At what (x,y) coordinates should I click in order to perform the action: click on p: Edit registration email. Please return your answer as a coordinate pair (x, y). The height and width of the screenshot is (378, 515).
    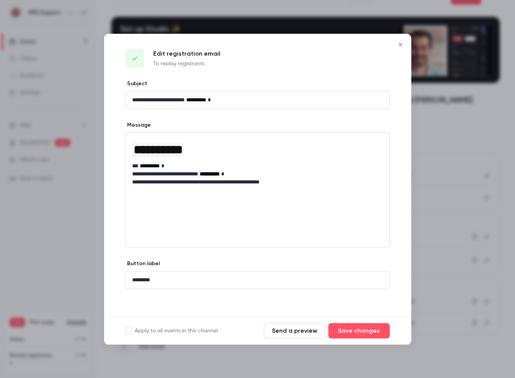
    Looking at the image, I should click on (187, 54).